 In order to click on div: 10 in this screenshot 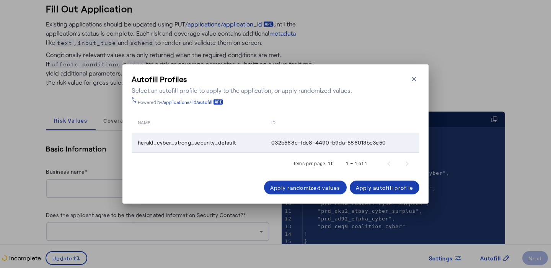, I will do `click(331, 164)`.